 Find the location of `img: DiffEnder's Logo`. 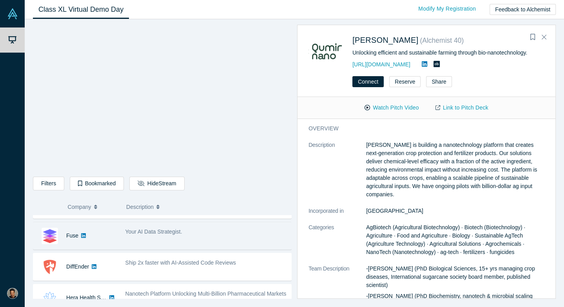

img: DiffEnder's Logo is located at coordinates (50, 267).